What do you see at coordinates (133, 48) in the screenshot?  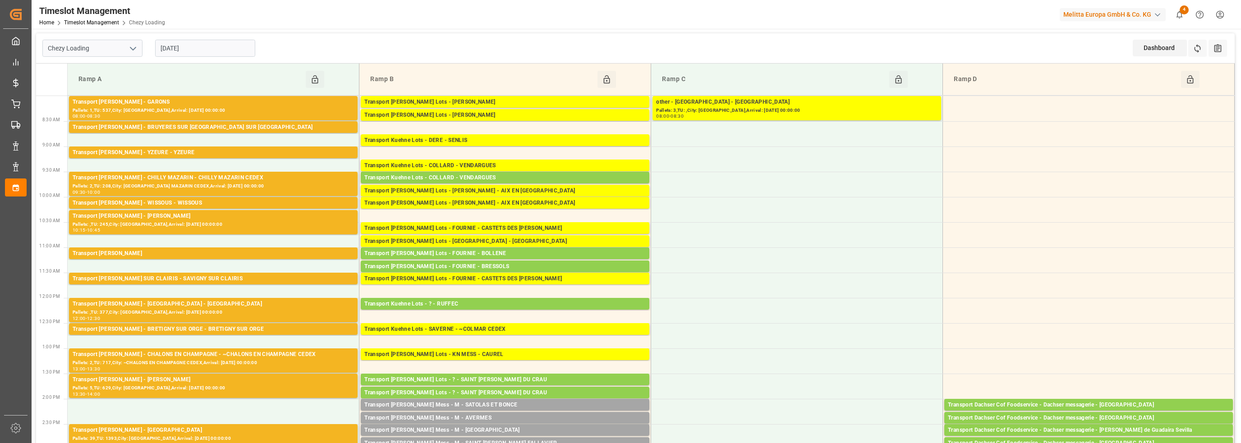 I see `button: open menu` at bounding box center [133, 48].